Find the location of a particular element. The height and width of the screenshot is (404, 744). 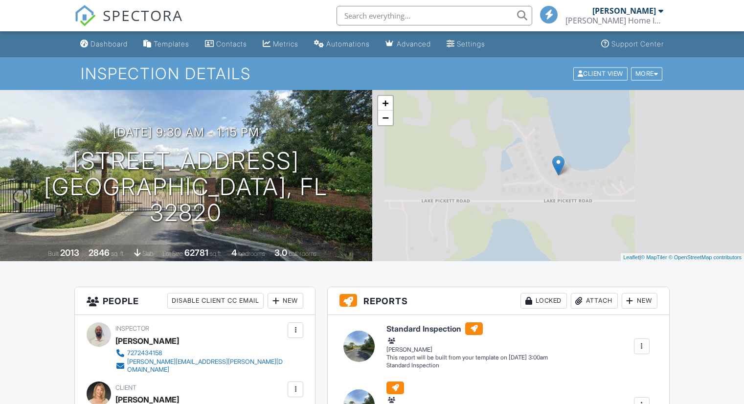

div: 7272434158 is located at coordinates (145, 353).